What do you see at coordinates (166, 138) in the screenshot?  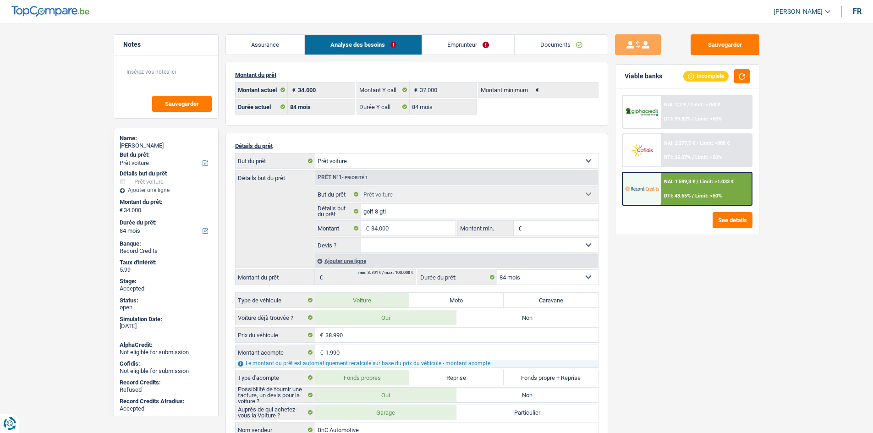 I see `div: Name:` at bounding box center [166, 138].